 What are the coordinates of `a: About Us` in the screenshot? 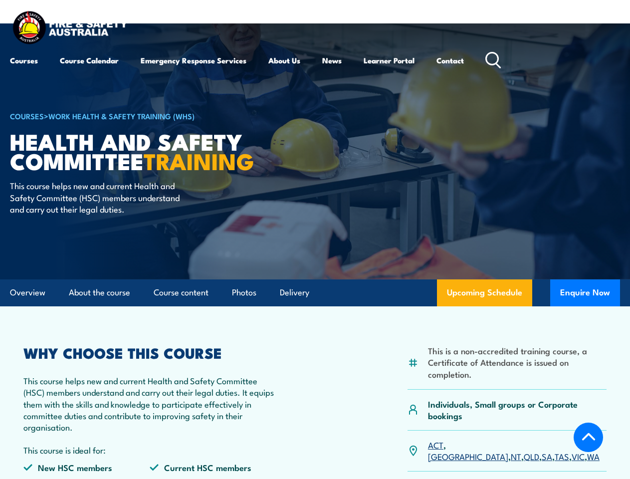 It's located at (285, 60).